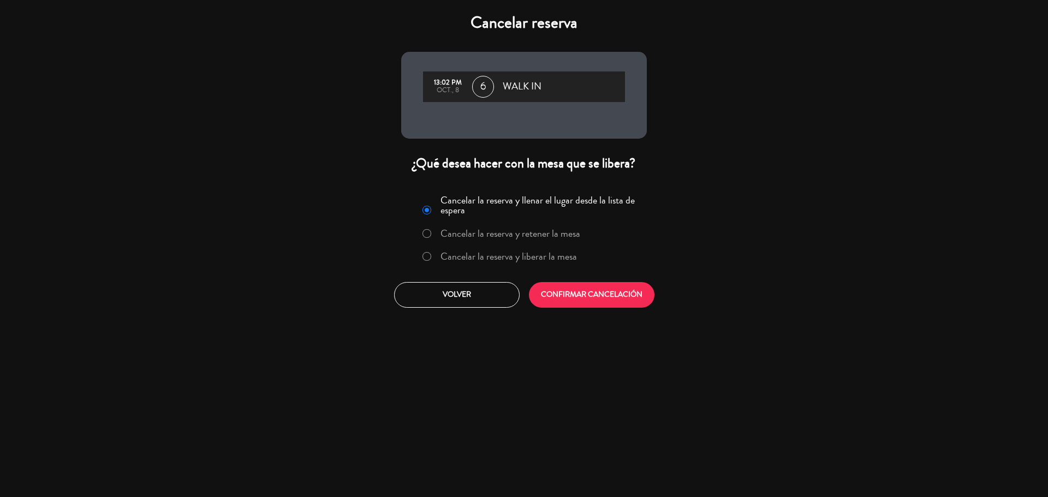 The image size is (1048, 497). I want to click on span: WALK IN, so click(522, 87).